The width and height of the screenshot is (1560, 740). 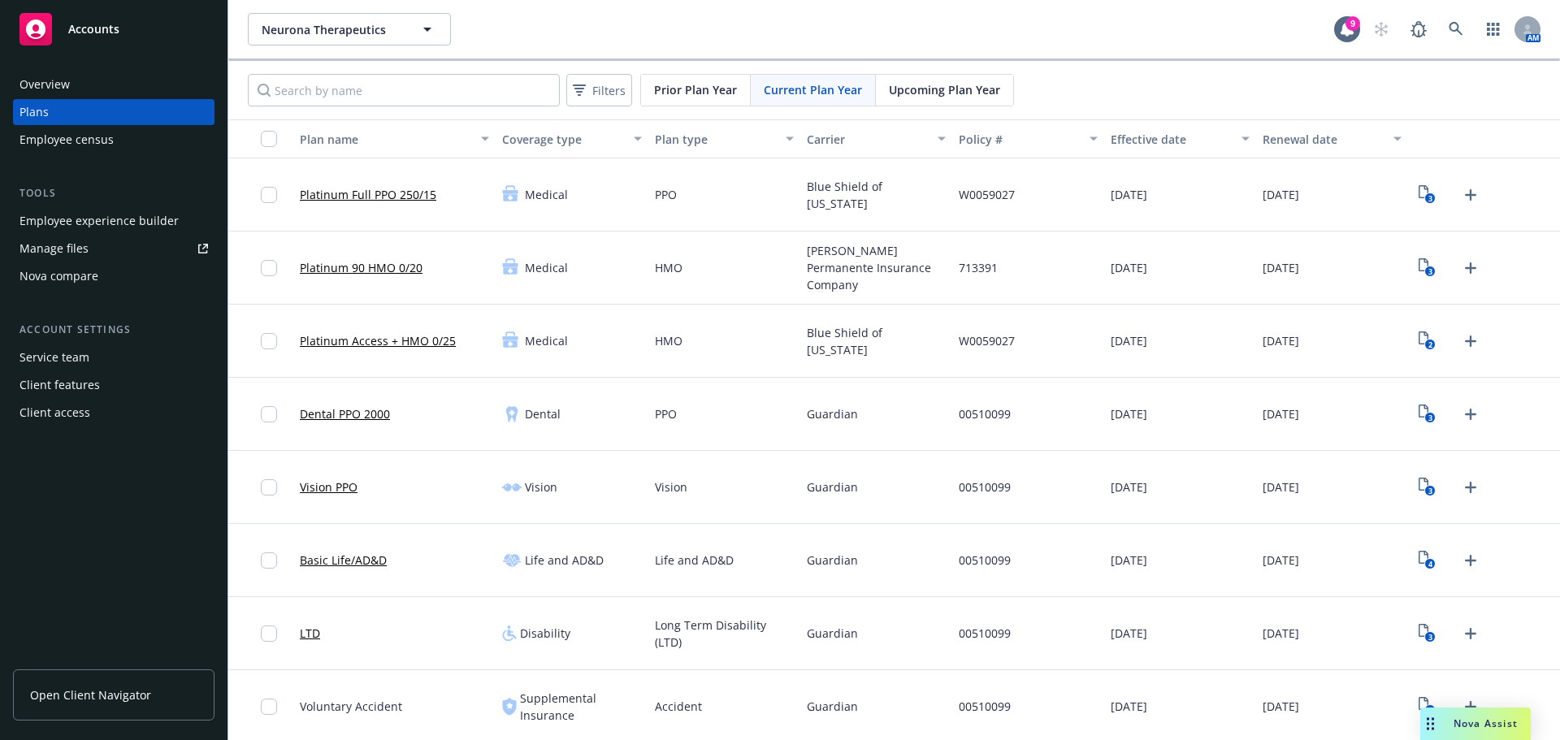 What do you see at coordinates (715, 139) in the screenshot?
I see `div: Plan type` at bounding box center [715, 139].